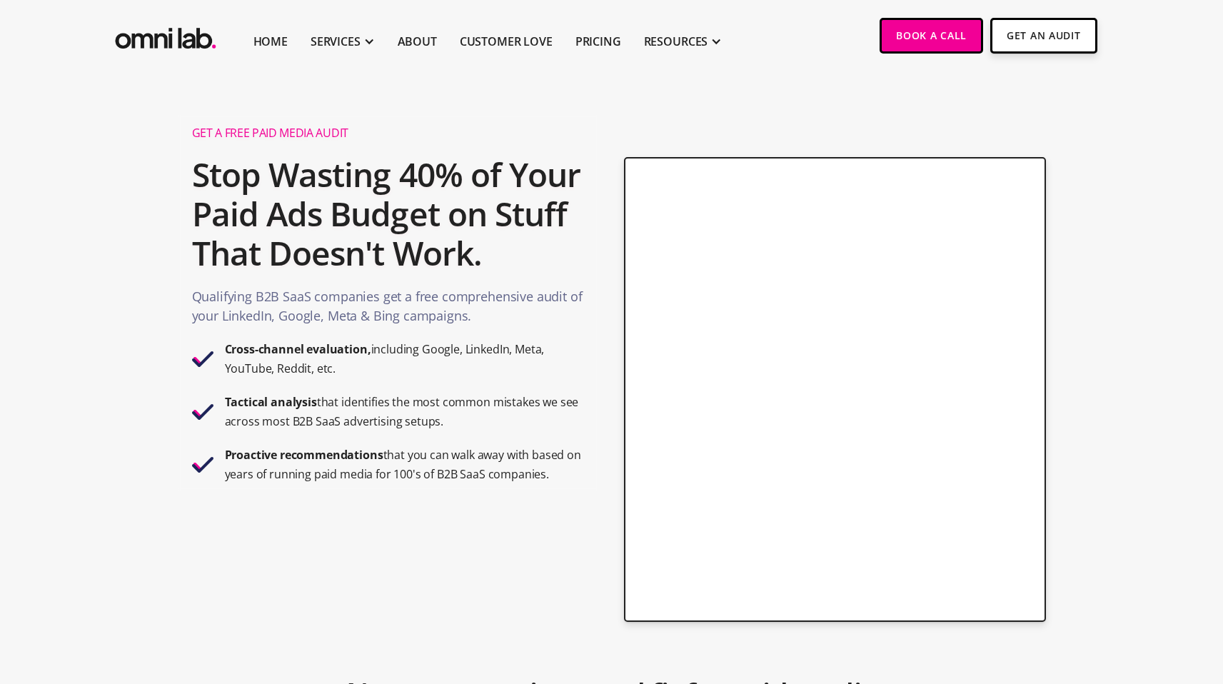  I want to click on a: Home, so click(271, 41).